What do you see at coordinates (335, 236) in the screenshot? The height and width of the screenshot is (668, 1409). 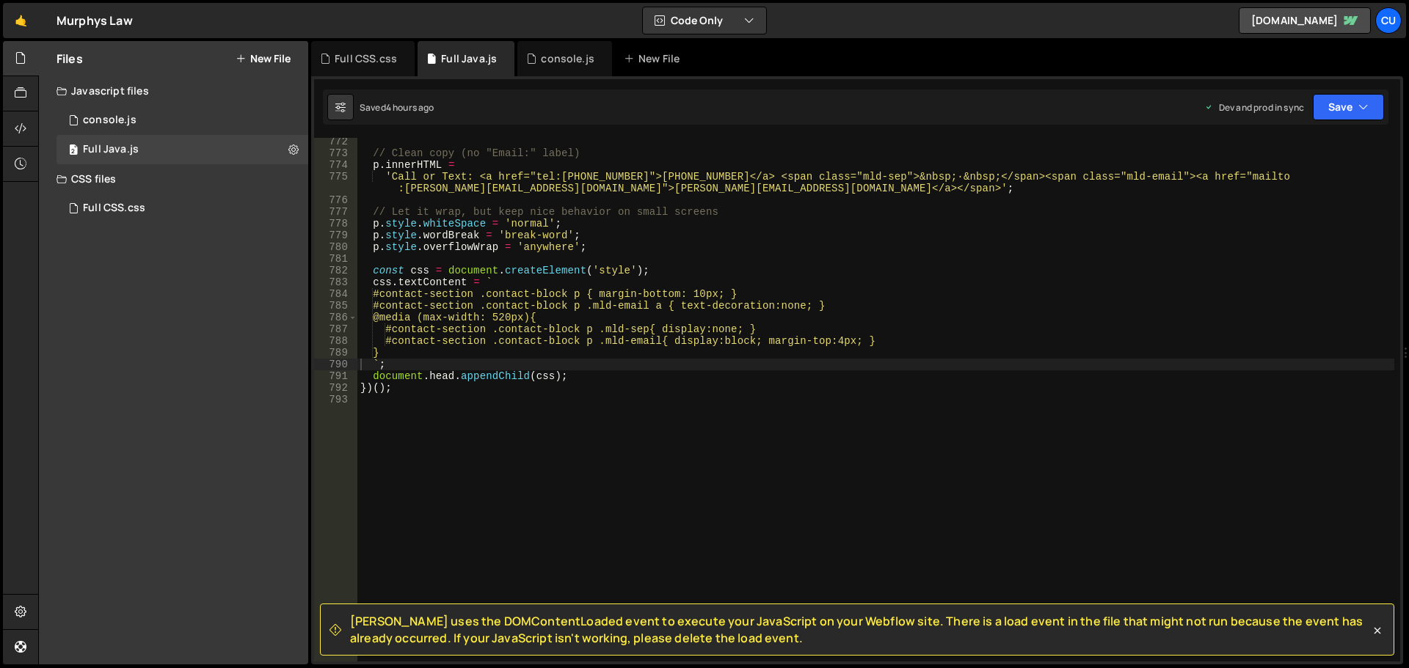 I see `div: 779` at bounding box center [335, 236].